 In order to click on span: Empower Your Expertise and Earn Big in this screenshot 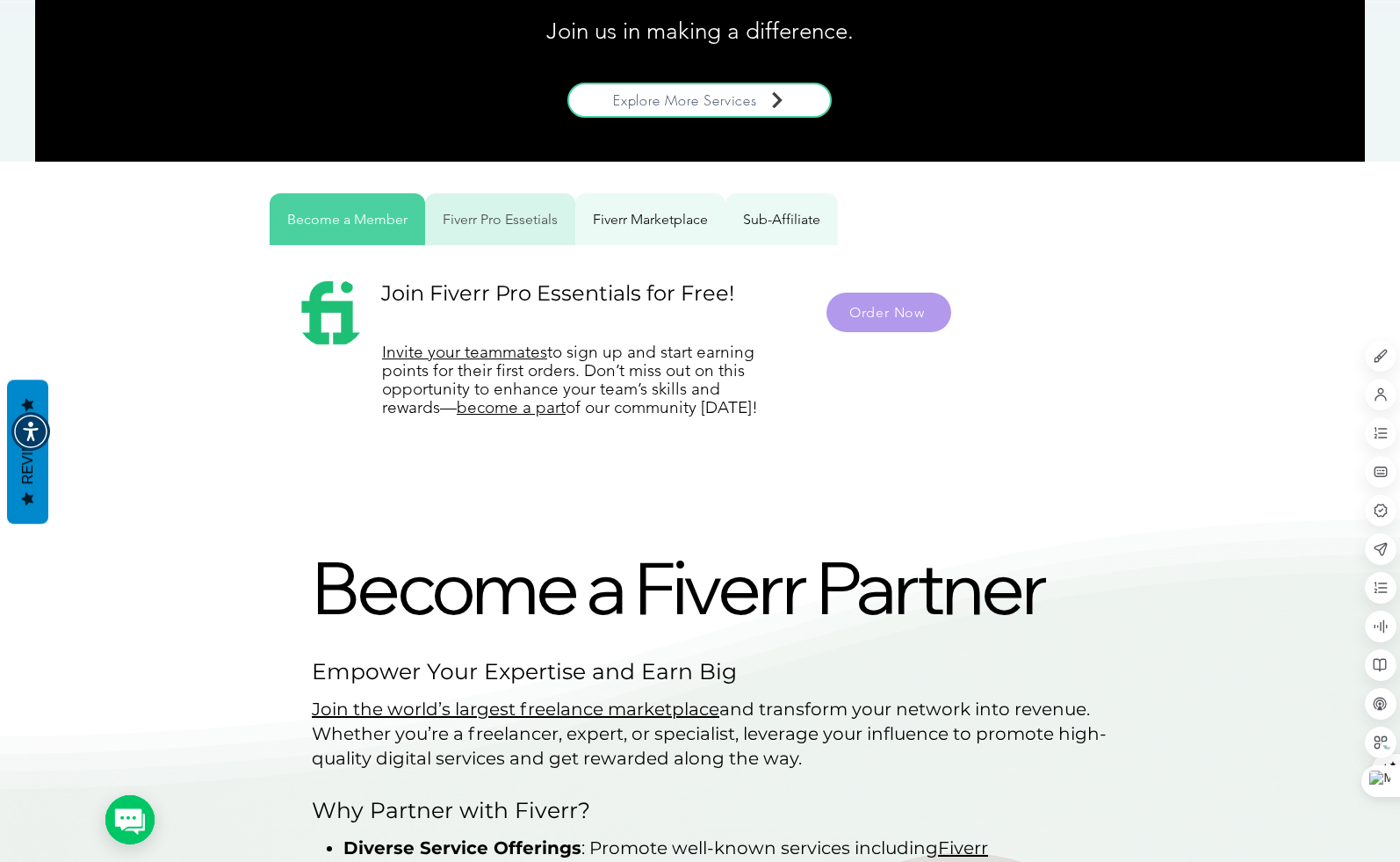, I will do `click(525, 671)`.